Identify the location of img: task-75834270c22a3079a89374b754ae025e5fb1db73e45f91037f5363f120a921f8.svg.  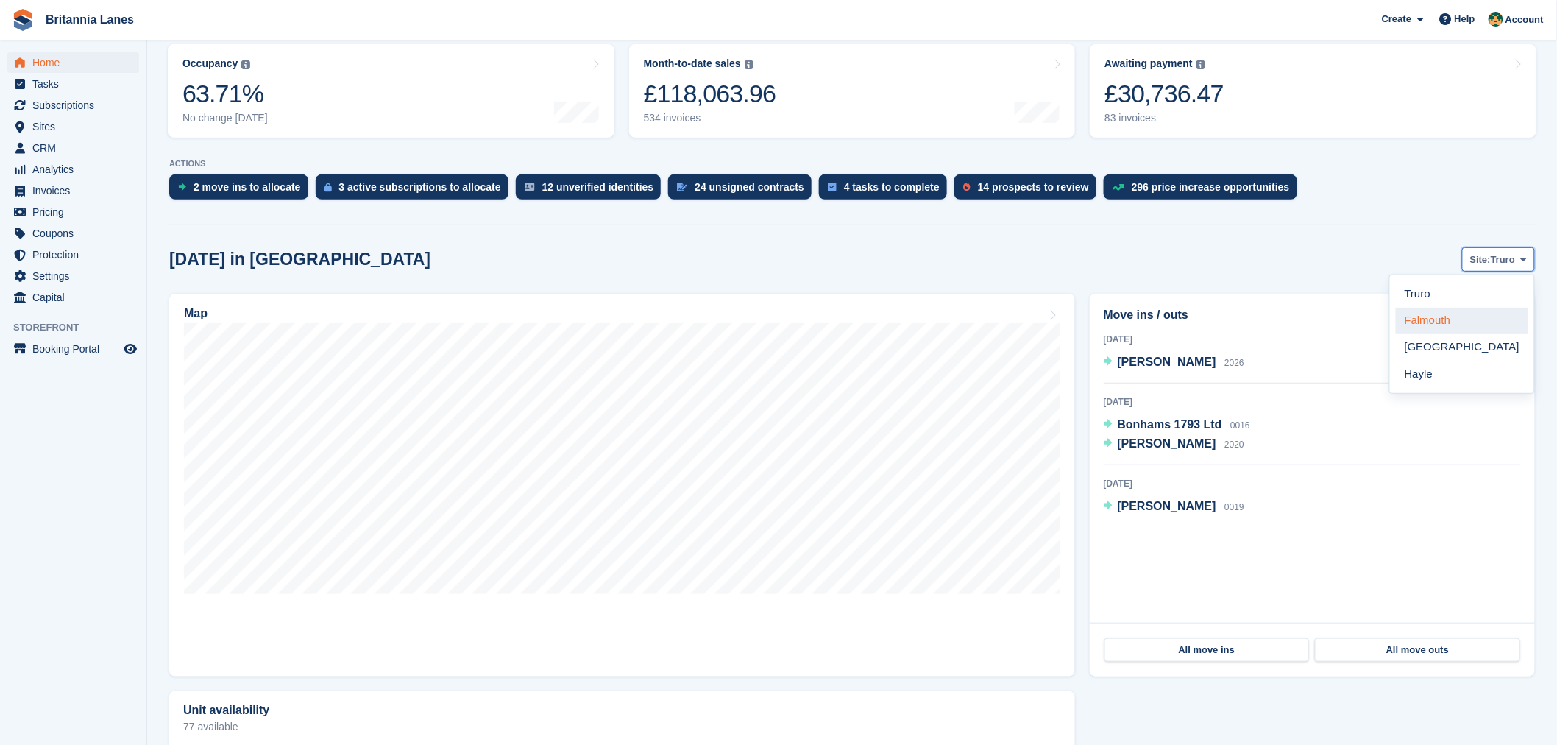
(832, 187).